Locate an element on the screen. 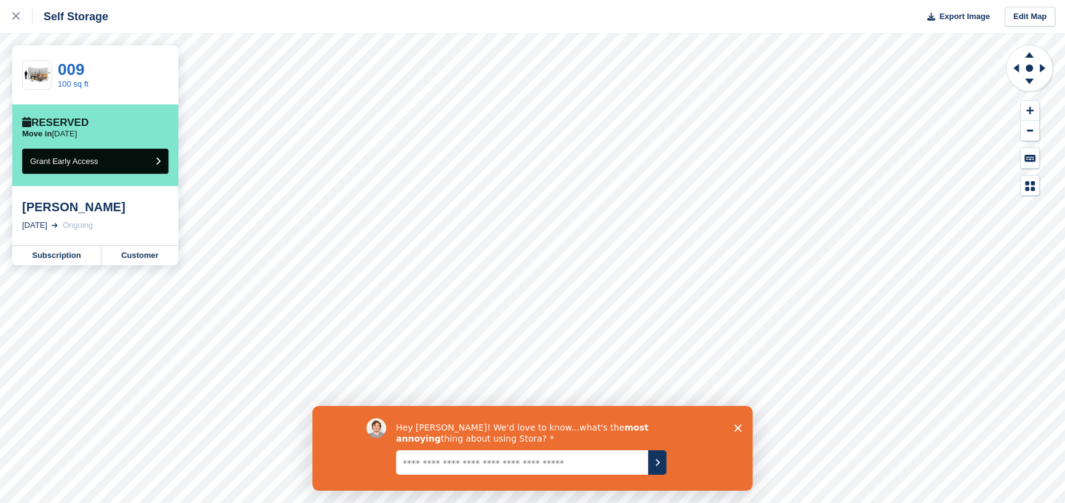  textarea: Give it to us straight... we can take it is located at coordinates (210, 57).